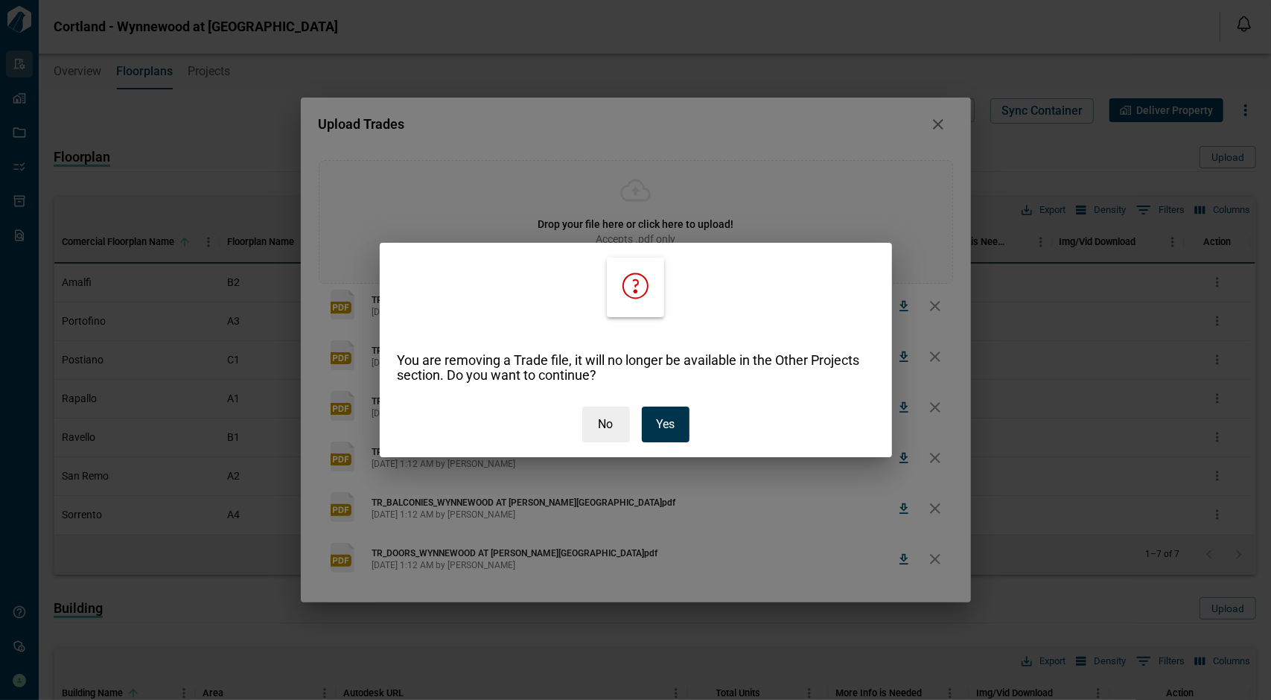 The width and height of the screenshot is (1271, 700). What do you see at coordinates (665, 424) in the screenshot?
I see `p: Yes` at bounding box center [665, 424].